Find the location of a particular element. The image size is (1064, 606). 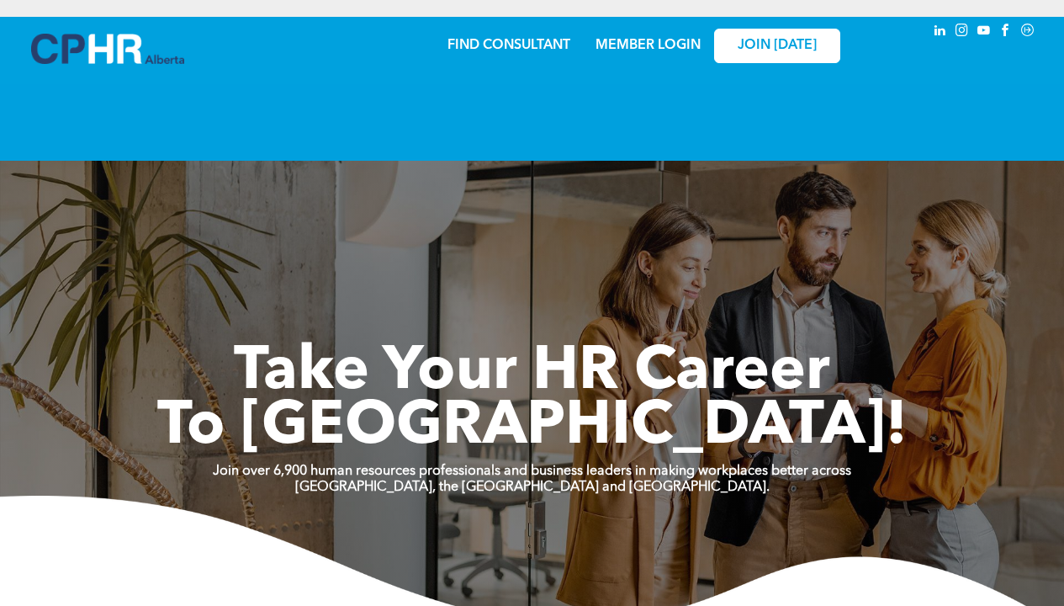

a: facebook is located at coordinates (1006, 32).